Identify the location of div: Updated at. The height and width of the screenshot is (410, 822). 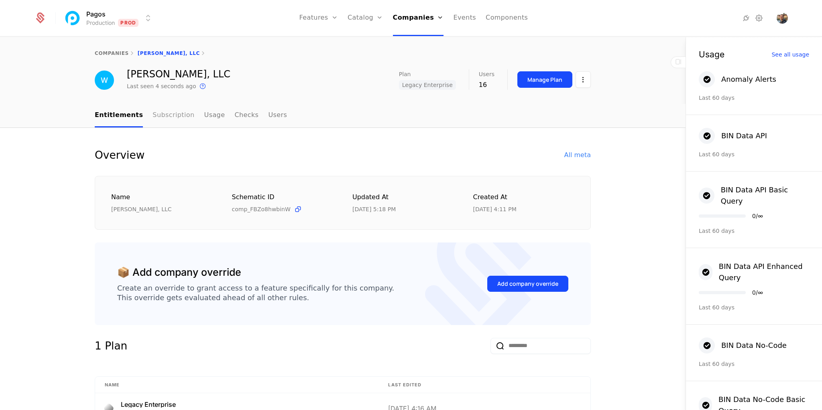
(403, 197).